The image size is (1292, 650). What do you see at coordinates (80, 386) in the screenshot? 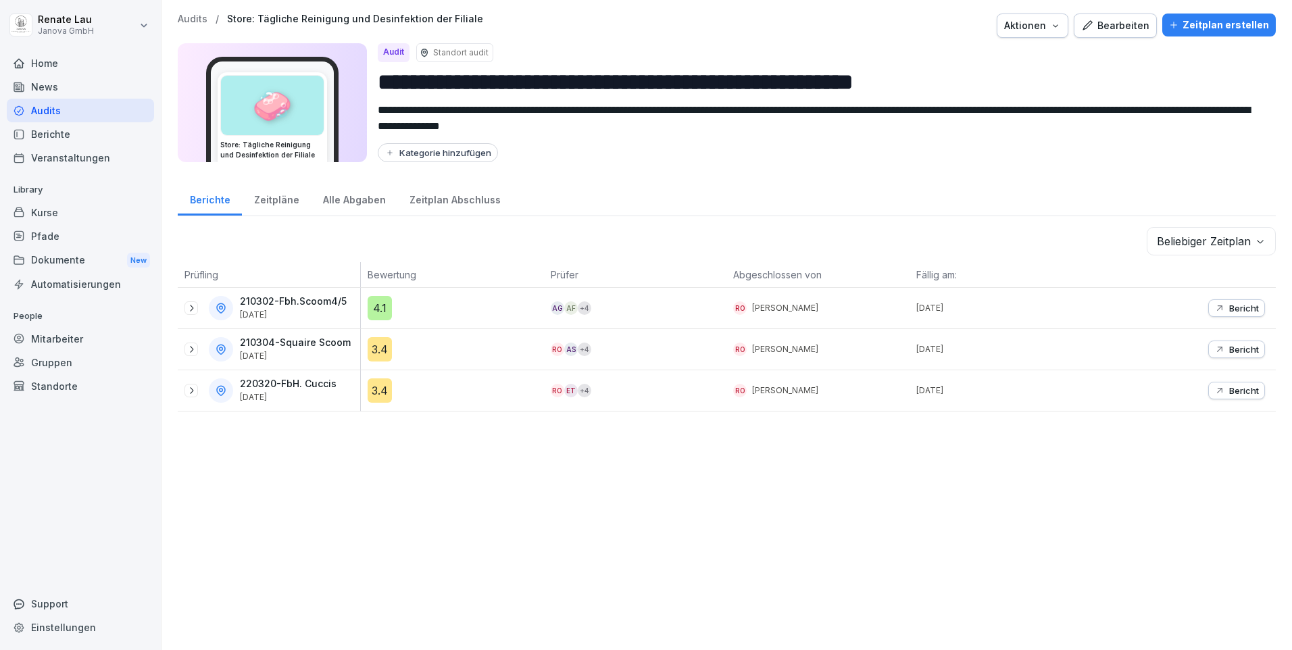
I see `a: Standorte` at bounding box center [80, 386].